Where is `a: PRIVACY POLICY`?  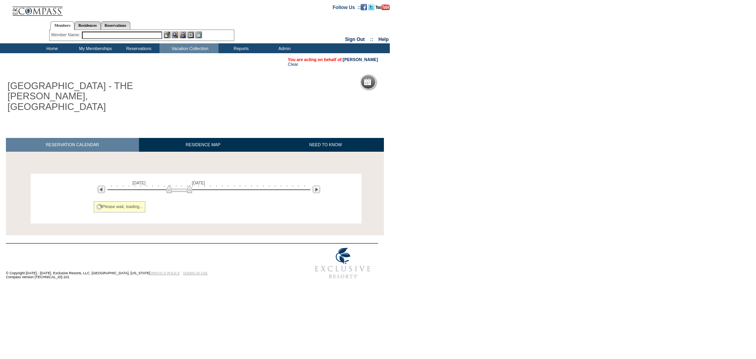 a: PRIVACY POLICY is located at coordinates (165, 273).